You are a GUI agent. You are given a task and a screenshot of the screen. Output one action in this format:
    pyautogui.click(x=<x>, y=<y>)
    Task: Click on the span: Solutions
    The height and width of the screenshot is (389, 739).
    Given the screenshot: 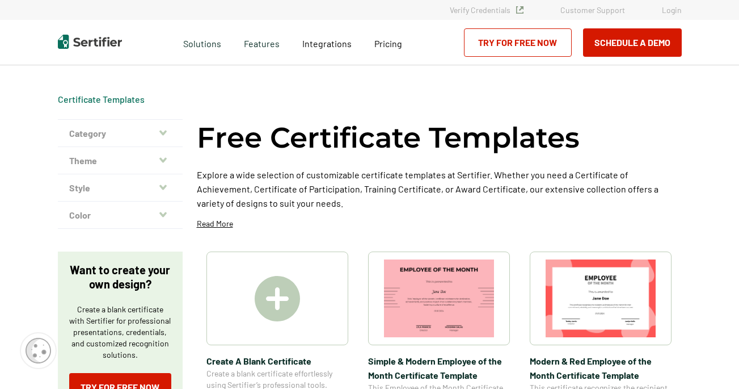 What is the action you would take?
    pyautogui.click(x=202, y=42)
    